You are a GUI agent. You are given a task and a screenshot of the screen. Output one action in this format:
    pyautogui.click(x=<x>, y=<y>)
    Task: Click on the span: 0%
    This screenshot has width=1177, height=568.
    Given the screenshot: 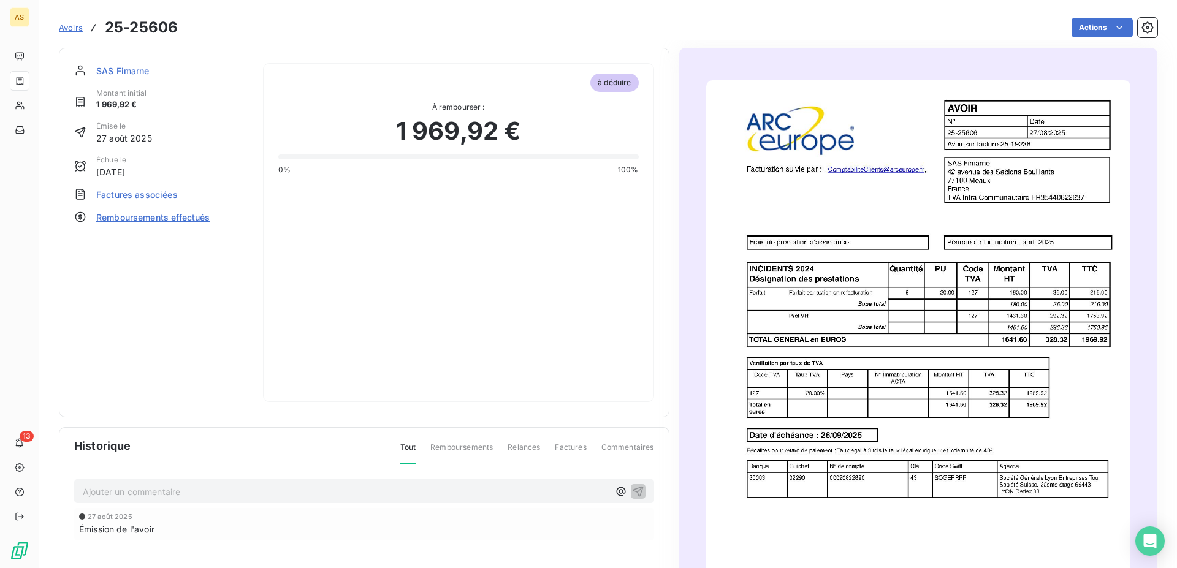 What is the action you would take?
    pyautogui.click(x=284, y=170)
    